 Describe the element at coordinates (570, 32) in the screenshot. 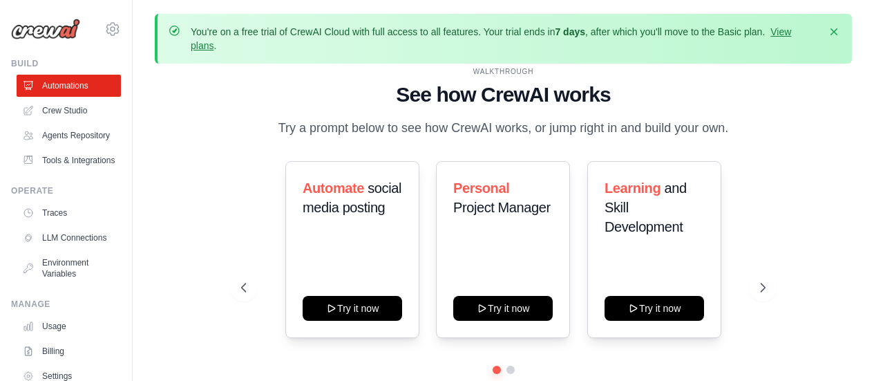

I see `strong: 7 days` at that location.